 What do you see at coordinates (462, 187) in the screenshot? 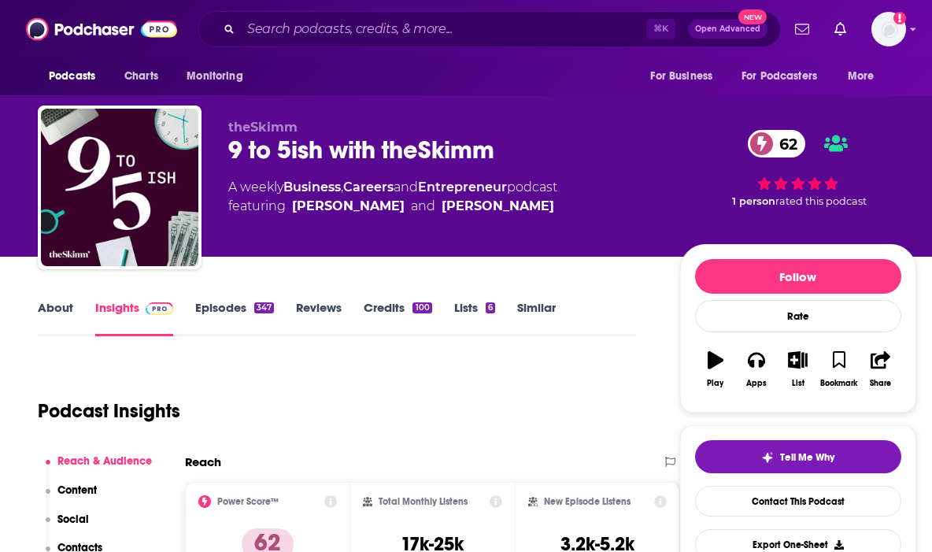
I see `a: Entrepreneur` at bounding box center [462, 187].